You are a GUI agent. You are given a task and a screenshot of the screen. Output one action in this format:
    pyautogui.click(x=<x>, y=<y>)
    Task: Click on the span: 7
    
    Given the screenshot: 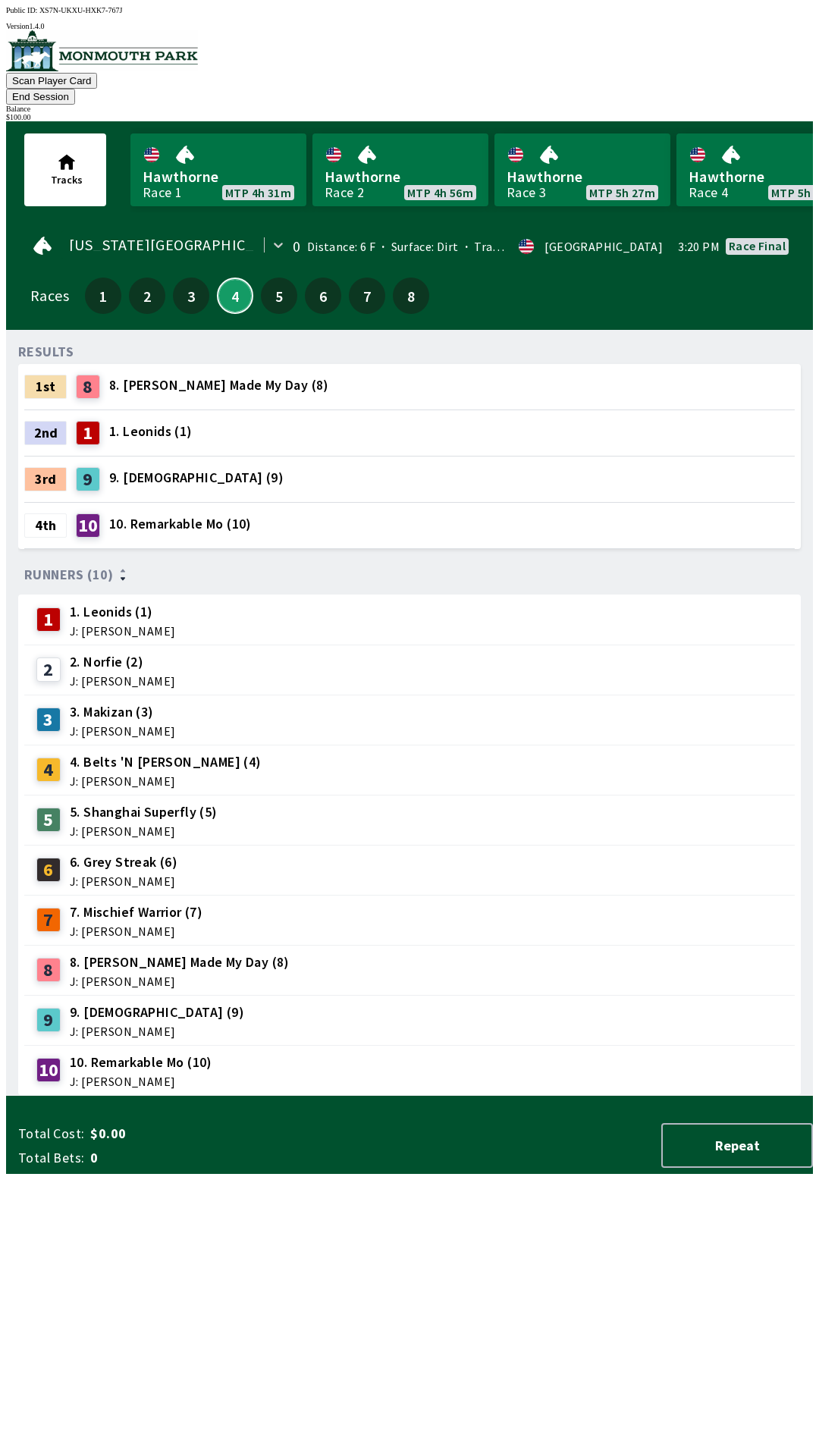 What is the action you would take?
    pyautogui.click(x=367, y=296)
    